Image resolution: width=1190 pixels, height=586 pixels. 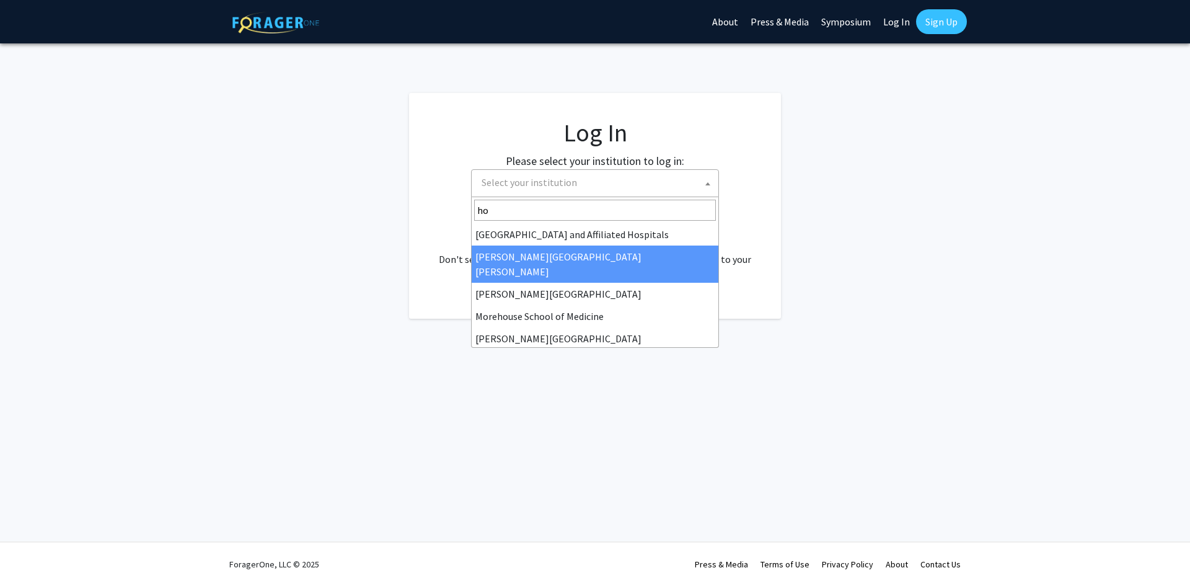 What do you see at coordinates (595, 133) in the screenshot?
I see `h1: Log In` at bounding box center [595, 133].